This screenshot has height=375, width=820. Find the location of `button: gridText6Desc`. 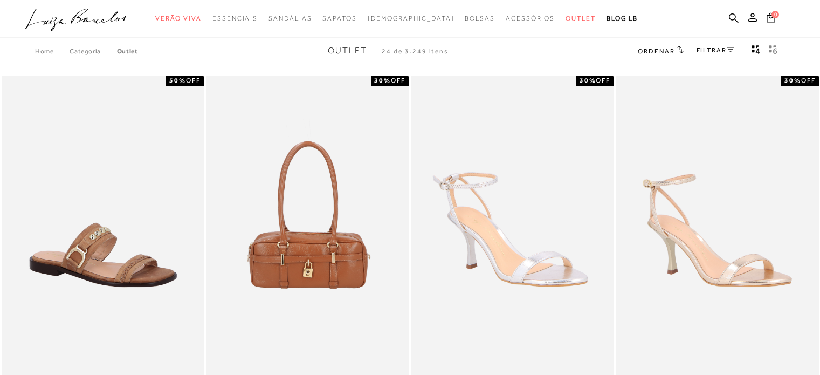

button: gridText6Desc is located at coordinates (773, 51).